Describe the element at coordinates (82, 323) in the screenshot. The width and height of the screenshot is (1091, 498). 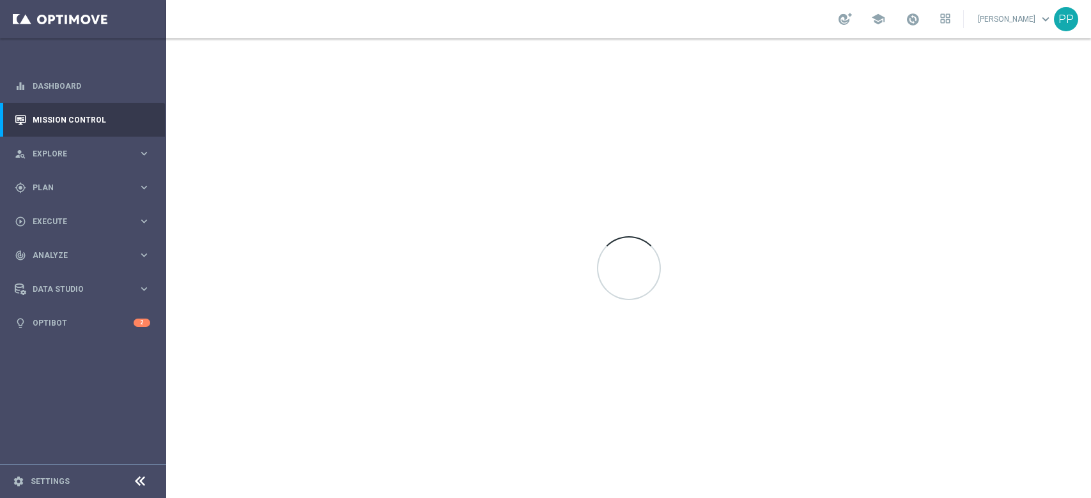
I see `div: lightbulb Optibot 2` at that location.